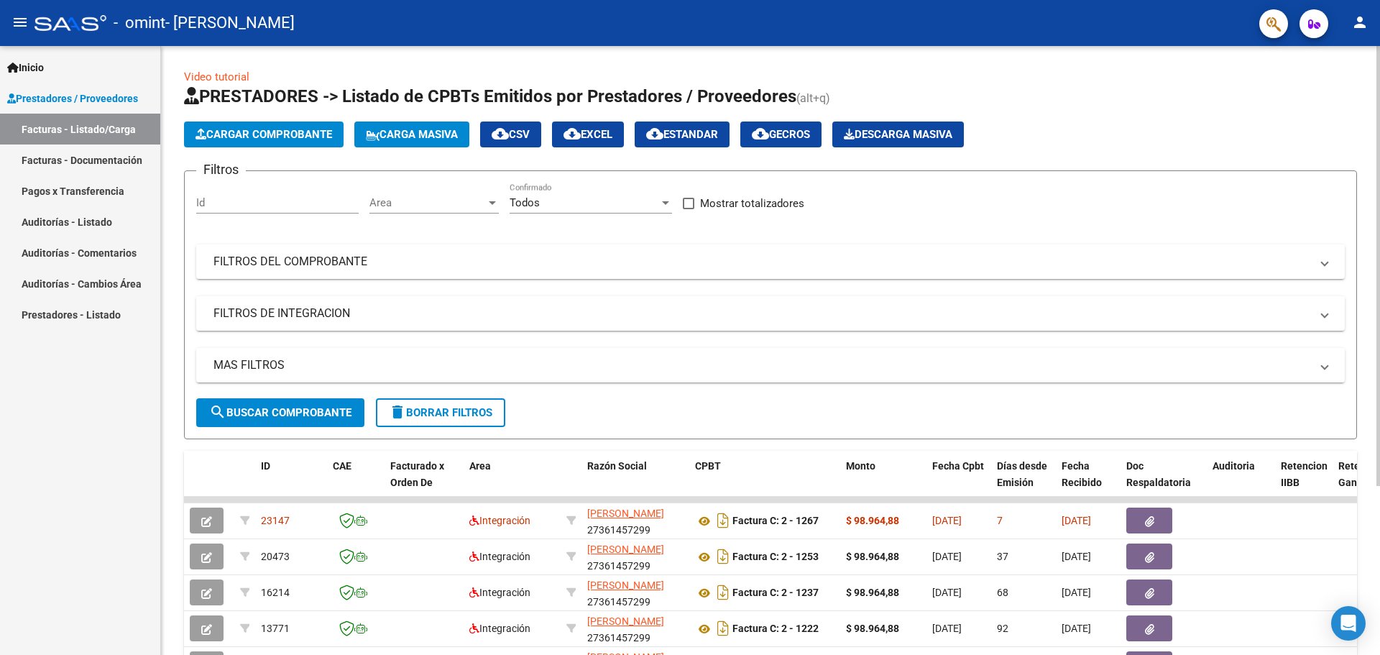 Image resolution: width=1380 pixels, height=655 pixels. I want to click on span: Facturado x Orden De, so click(417, 474).